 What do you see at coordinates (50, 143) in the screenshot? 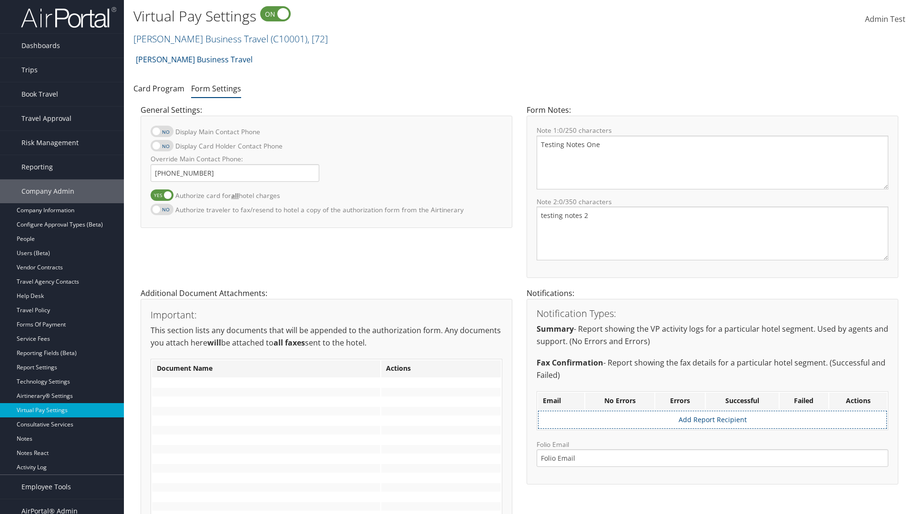
I see `span: Risk Management` at bounding box center [50, 143].